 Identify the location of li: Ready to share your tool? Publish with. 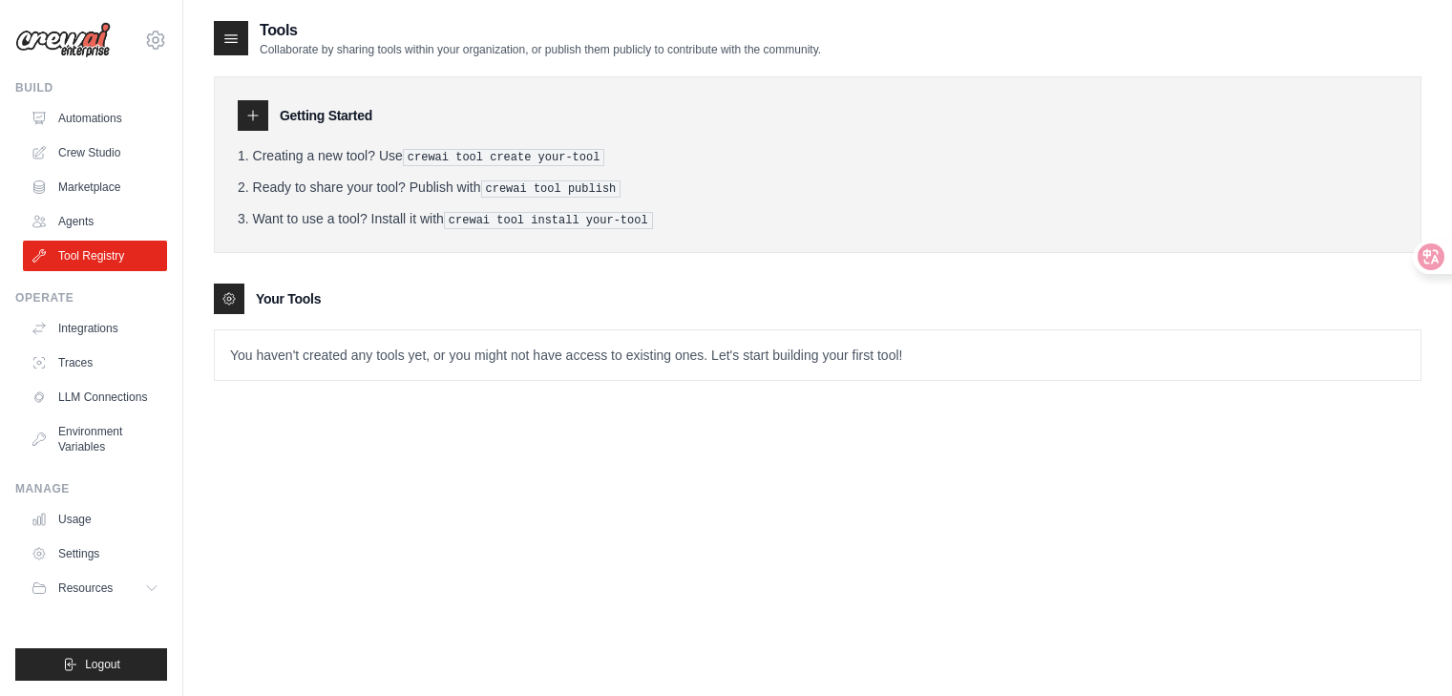
(817, 187).